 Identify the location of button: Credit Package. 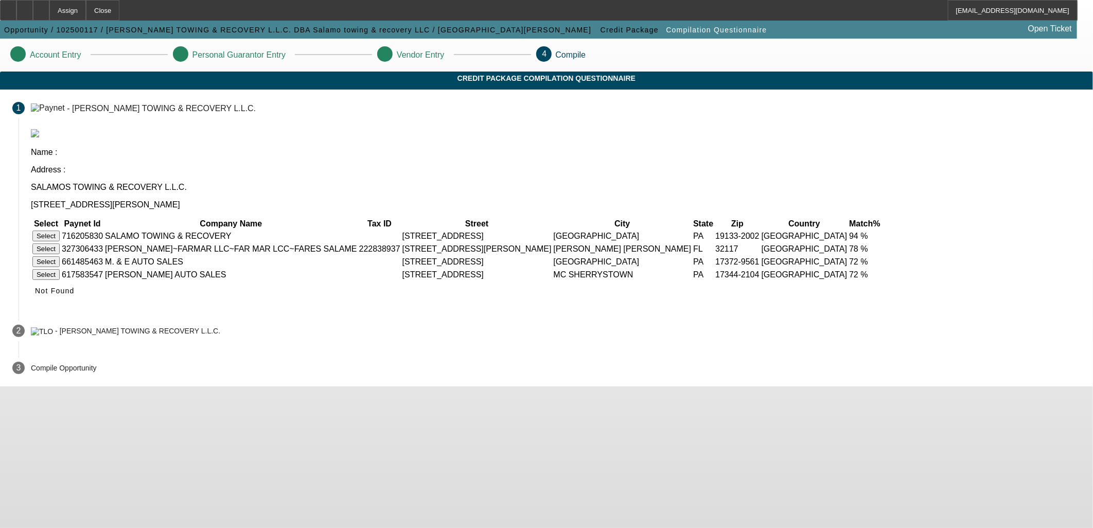
(629, 30).